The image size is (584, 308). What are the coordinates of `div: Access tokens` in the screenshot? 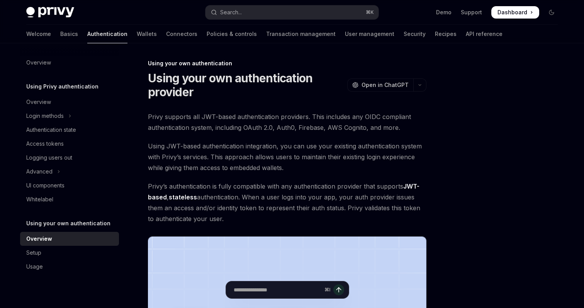 It's located at (45, 144).